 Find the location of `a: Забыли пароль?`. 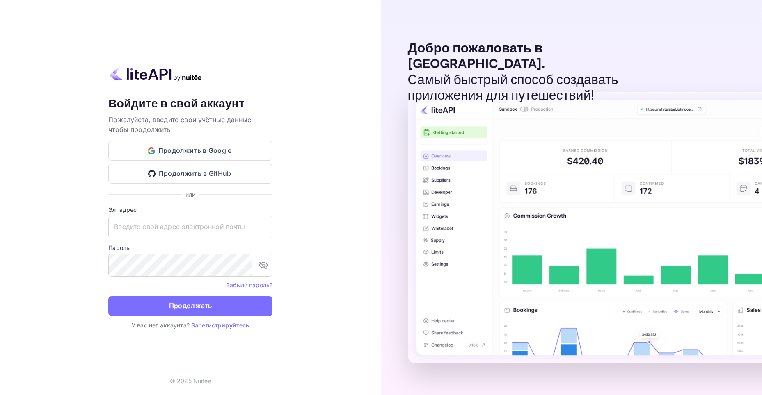

a: Забыли пароль? is located at coordinates (249, 285).